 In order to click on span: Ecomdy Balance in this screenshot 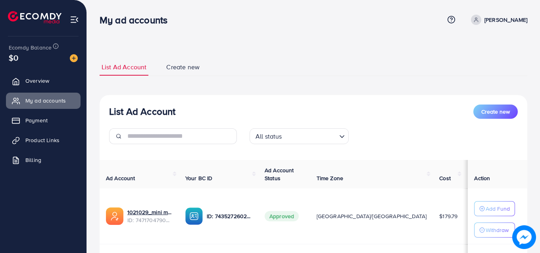, I will do `click(30, 48)`.